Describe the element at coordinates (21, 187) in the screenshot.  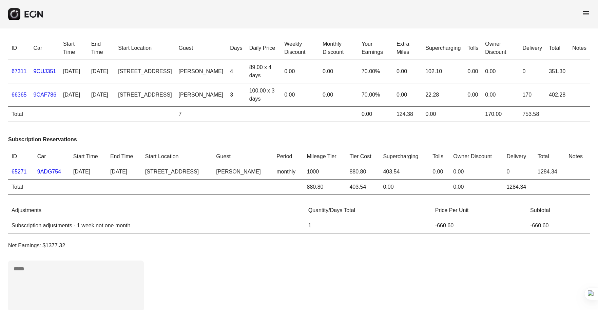
I see `td: Total` at that location.